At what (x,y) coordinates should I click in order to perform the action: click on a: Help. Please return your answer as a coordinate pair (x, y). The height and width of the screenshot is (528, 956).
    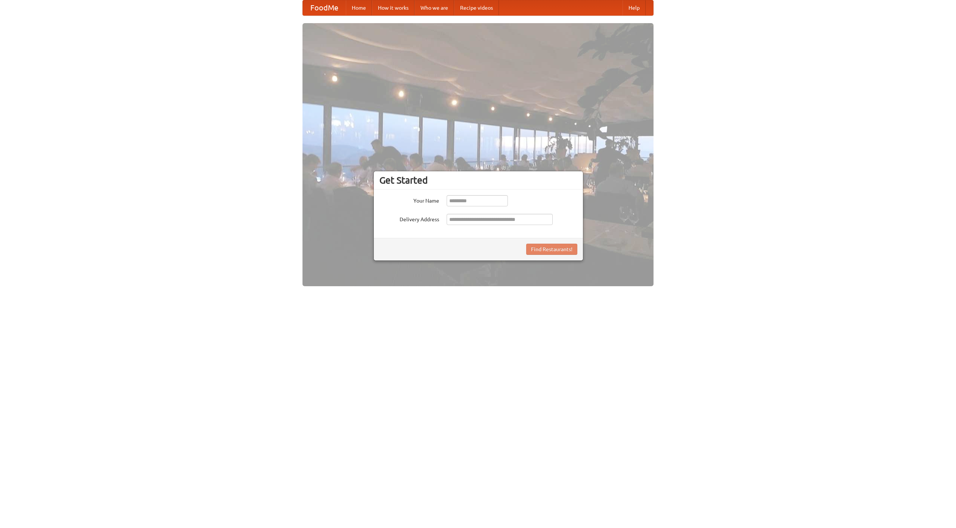
    Looking at the image, I should click on (634, 8).